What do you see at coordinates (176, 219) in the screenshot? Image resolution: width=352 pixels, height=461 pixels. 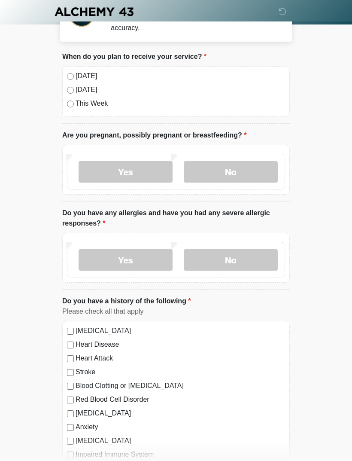 I see `label: Do you have any allergies and have you had any severe allergic responses?` at bounding box center [176, 219].